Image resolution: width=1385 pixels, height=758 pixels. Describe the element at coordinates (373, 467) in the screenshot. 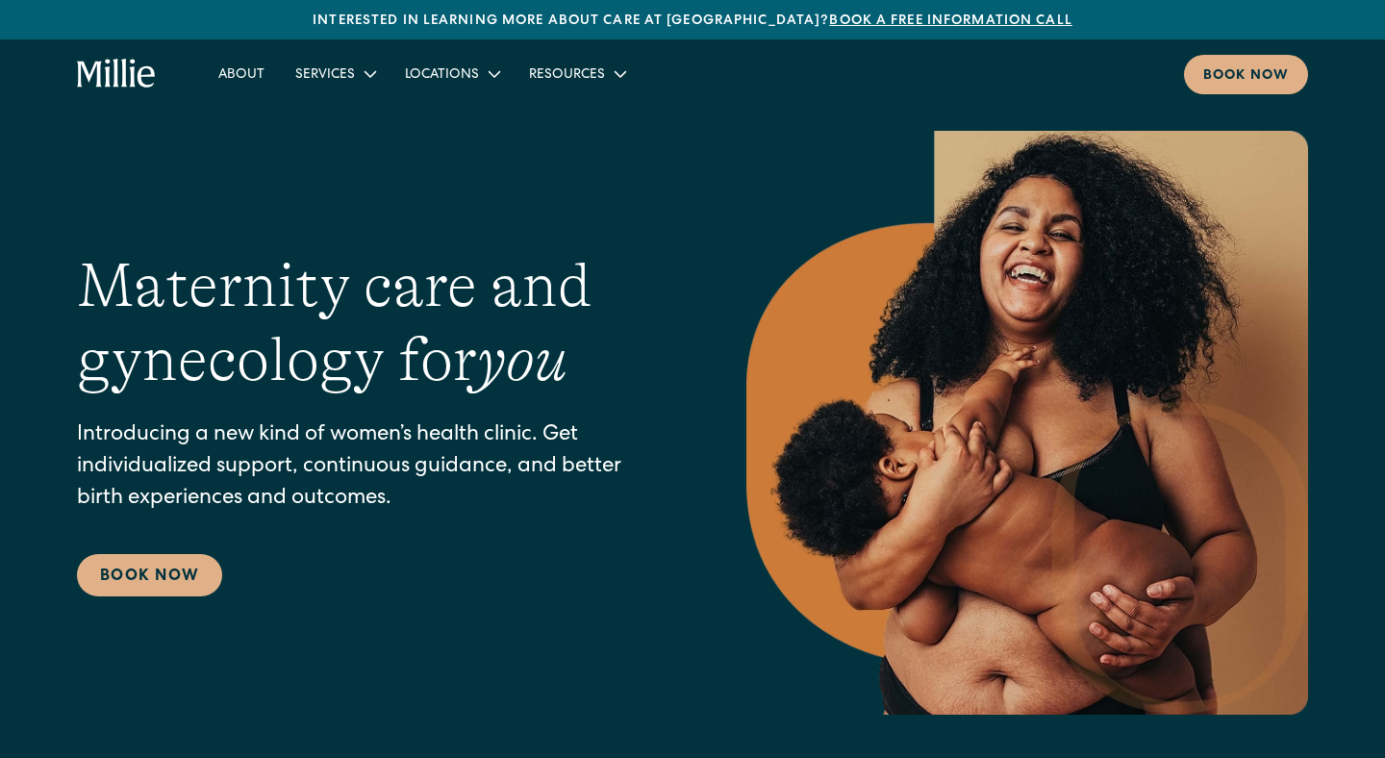

I see `p: Introducing a new kind of women’s health clinic. Get individualized support, continuous guidance,...` at that location.